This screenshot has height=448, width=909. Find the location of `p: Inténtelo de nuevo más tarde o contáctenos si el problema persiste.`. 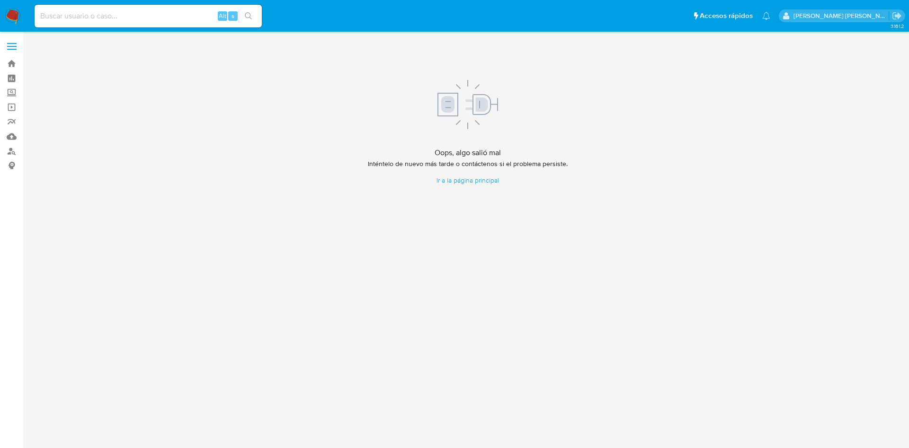

p: Inténtelo de nuevo más tarde o contáctenos si el problema persiste. is located at coordinates (468, 164).